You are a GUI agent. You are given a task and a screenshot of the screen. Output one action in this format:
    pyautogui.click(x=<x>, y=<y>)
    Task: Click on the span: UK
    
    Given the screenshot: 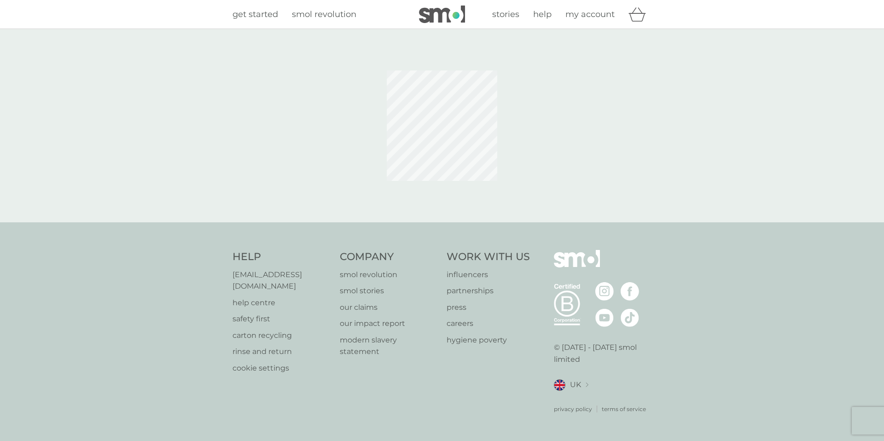 What is the action you would take?
    pyautogui.click(x=575, y=385)
    